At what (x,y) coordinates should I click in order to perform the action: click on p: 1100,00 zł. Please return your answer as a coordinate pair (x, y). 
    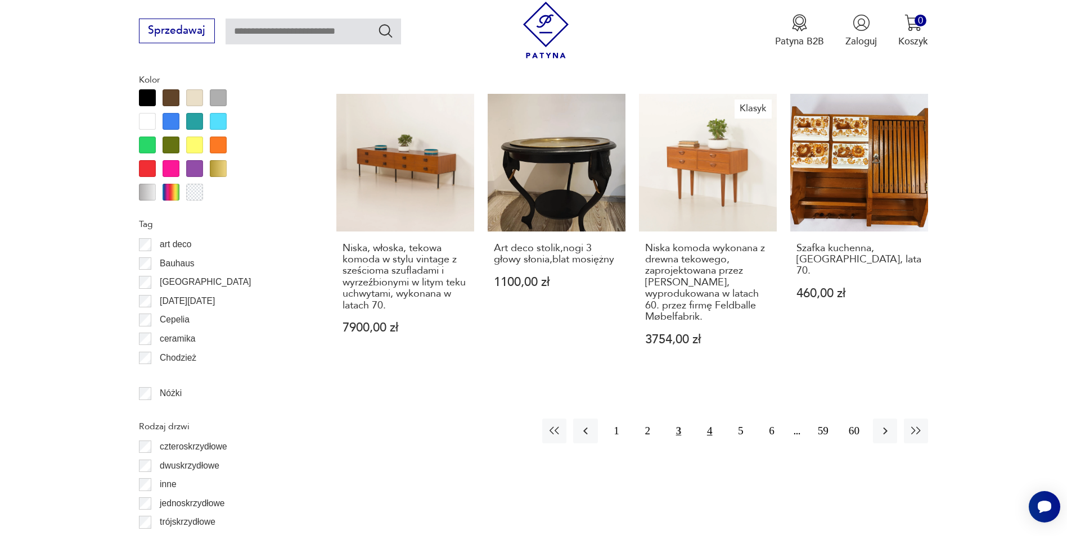
    Looking at the image, I should click on (556, 282).